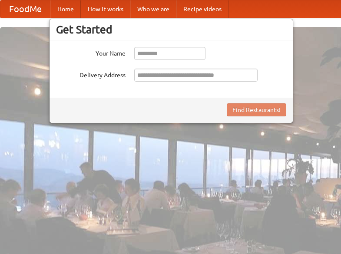 The height and width of the screenshot is (254, 341). Describe the element at coordinates (256, 110) in the screenshot. I see `button: Find Restaurants!` at that location.